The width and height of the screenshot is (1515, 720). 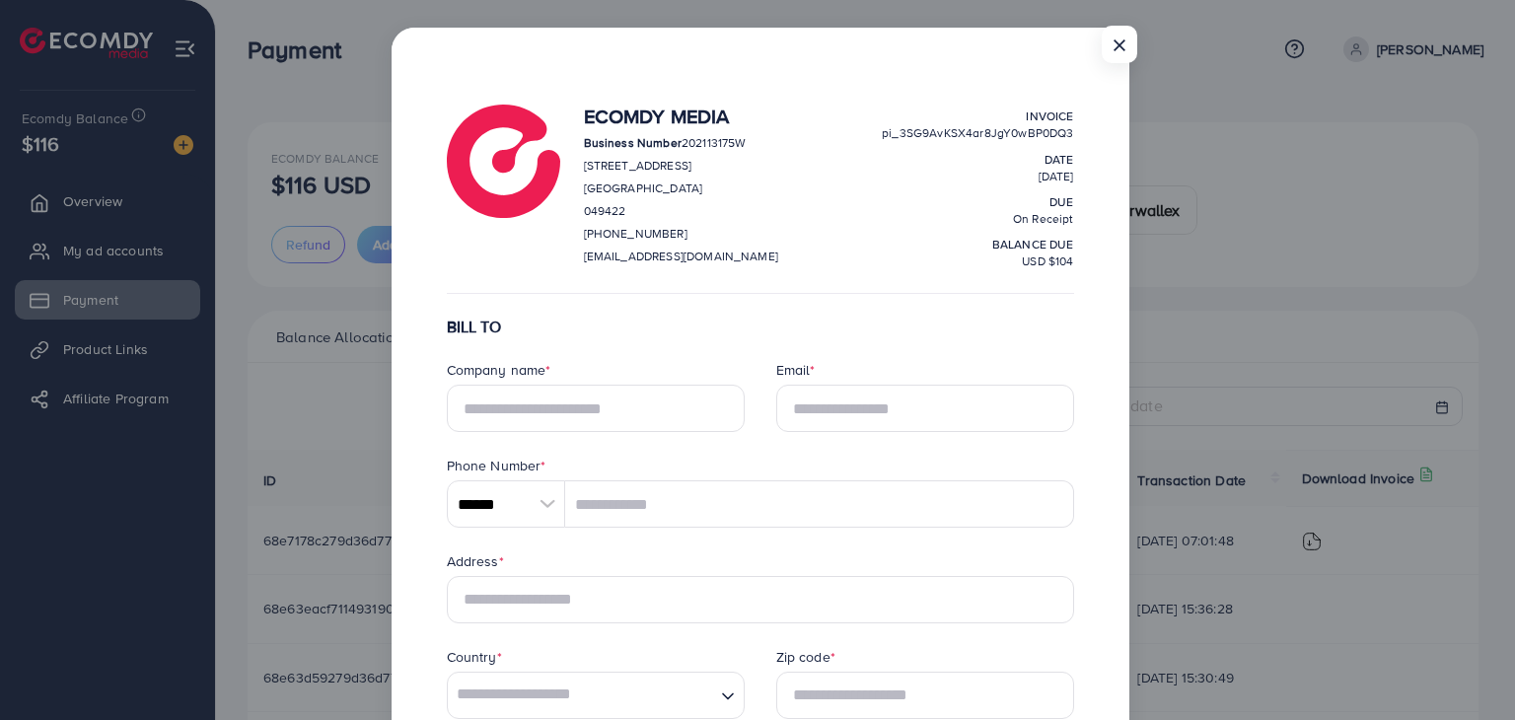 I want to click on label: Phone Number, so click(x=496, y=466).